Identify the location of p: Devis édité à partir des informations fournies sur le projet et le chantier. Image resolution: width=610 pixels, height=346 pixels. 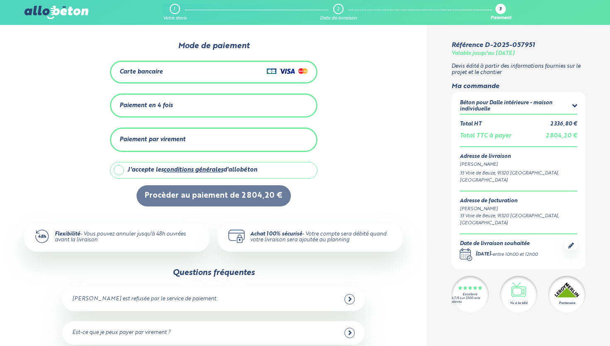
(518, 69).